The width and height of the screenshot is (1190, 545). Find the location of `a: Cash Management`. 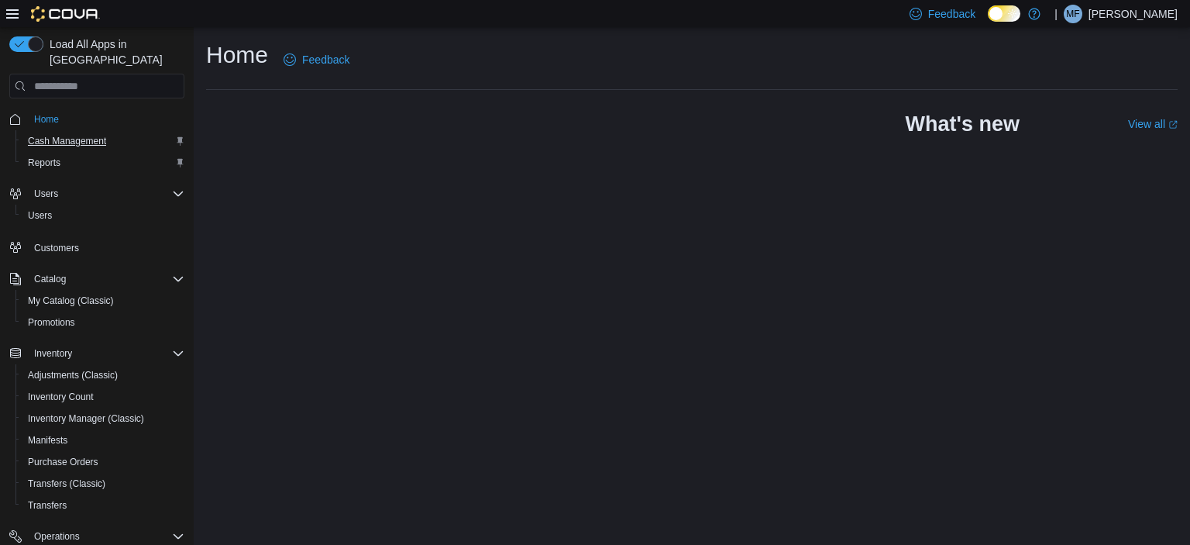

a: Cash Management is located at coordinates (67, 141).